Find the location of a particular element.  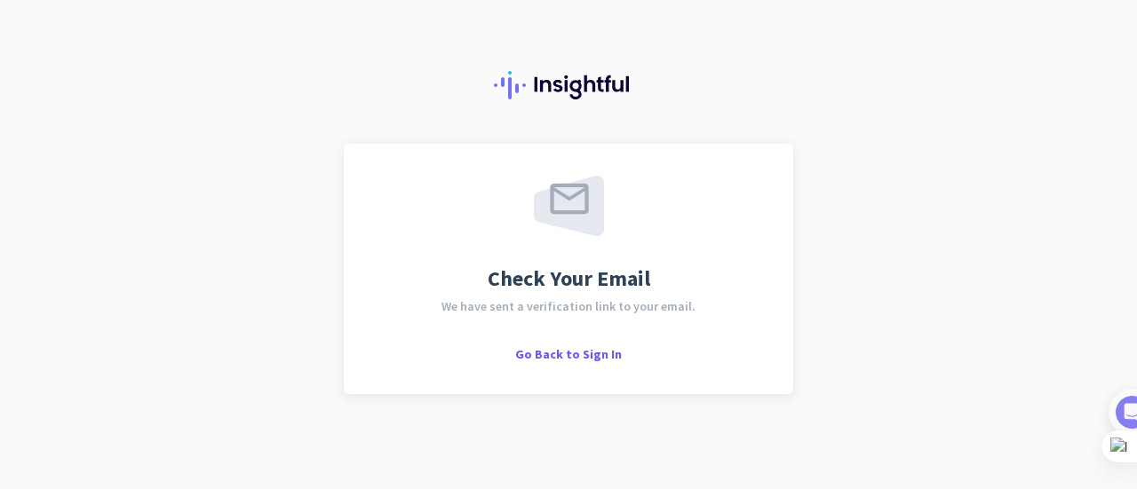

span: Check Your Email is located at coordinates (569, 279).